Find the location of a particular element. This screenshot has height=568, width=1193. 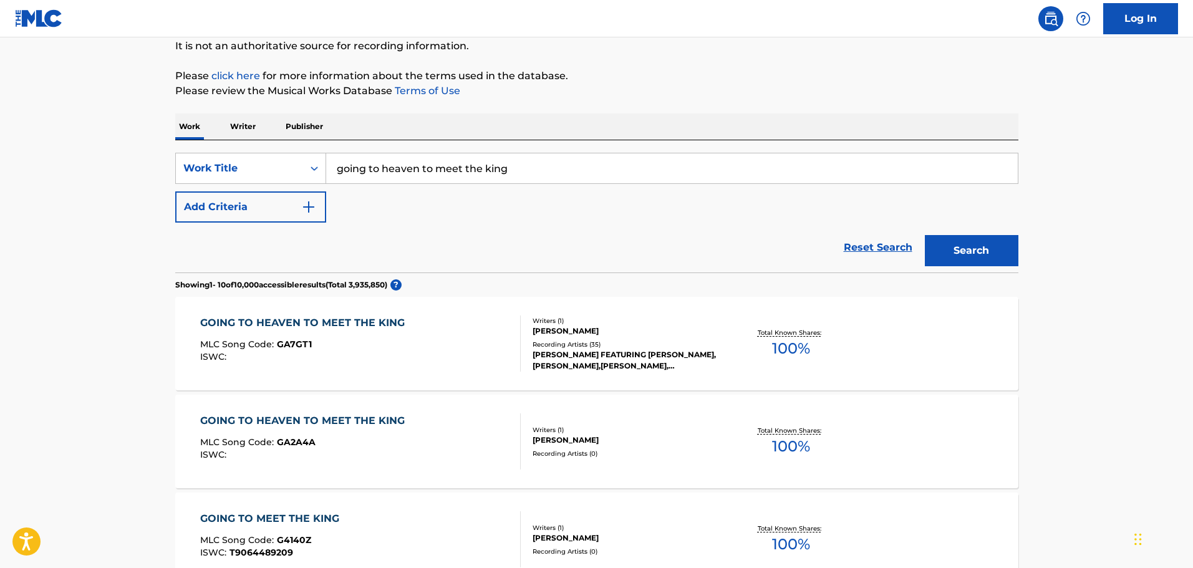

div: Help is located at coordinates (1083, 19).